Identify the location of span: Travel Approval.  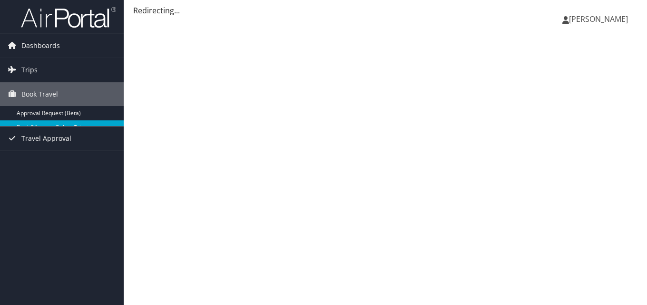
(46, 138).